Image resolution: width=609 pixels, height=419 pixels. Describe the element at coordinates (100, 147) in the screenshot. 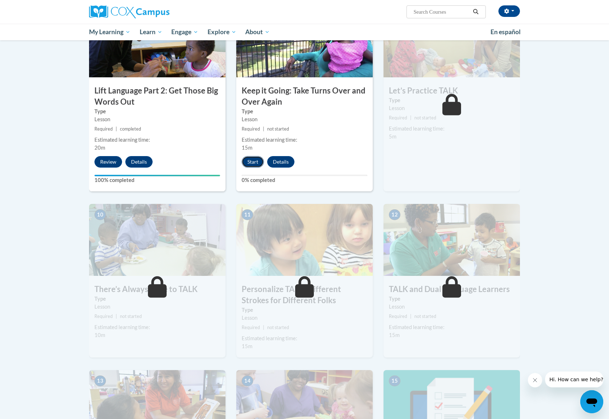

I see `span: 20m` at that location.